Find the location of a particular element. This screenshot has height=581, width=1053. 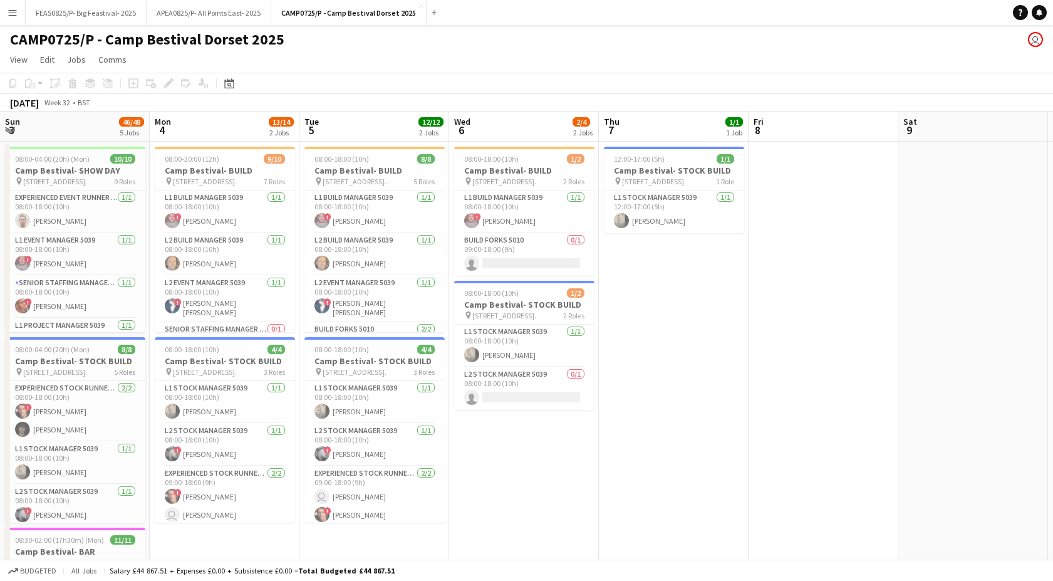

span: 1 Role is located at coordinates (725, 181).